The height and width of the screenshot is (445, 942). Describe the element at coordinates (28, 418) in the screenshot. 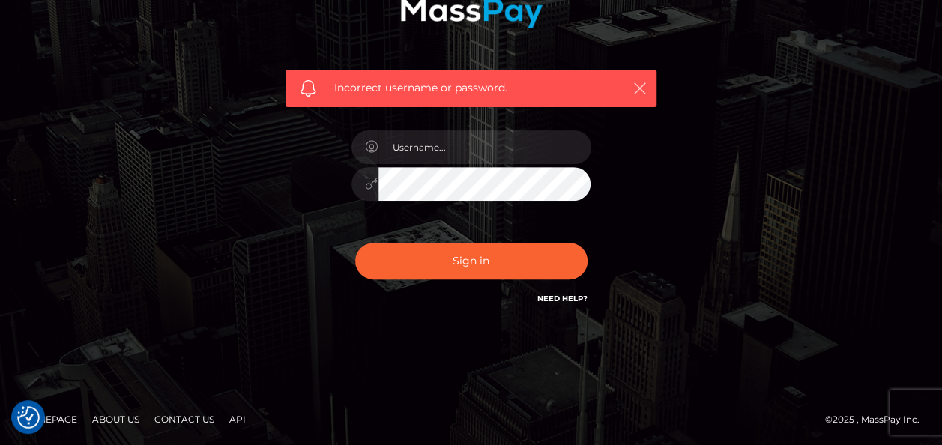

I see `img: Revisit consent button` at that location.